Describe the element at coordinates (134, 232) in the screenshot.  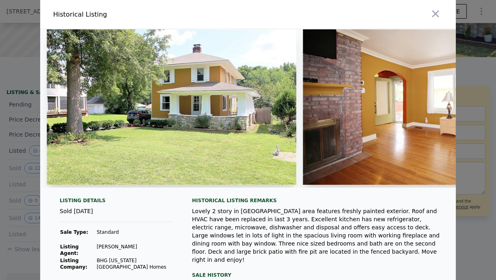
I see `td: Standard` at that location.